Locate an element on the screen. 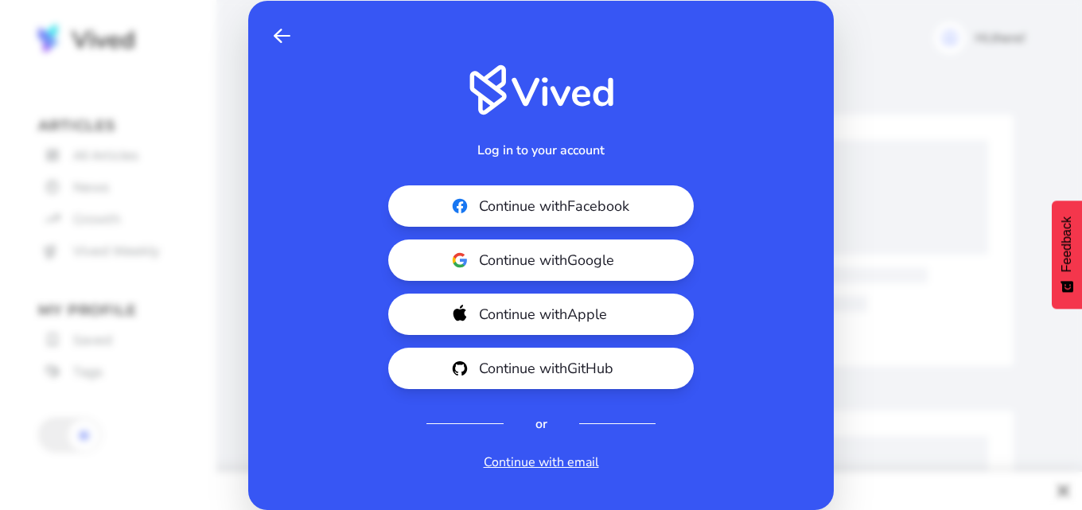 The width and height of the screenshot is (1082, 510). button: Continue withGoogle is located at coordinates (541, 260).